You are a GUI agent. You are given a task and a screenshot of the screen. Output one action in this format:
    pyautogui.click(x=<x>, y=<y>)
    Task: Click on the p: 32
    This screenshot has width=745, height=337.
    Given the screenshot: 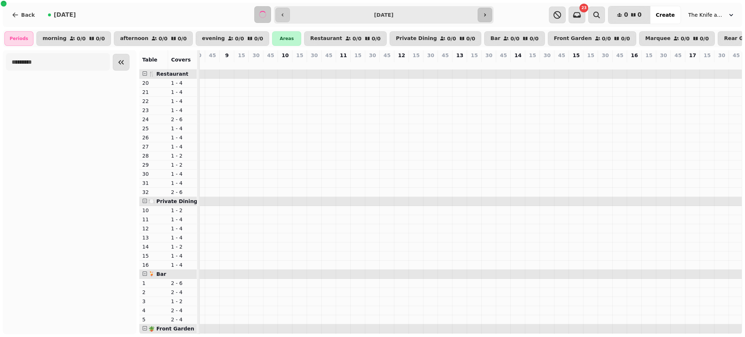 What is the action you would take?
    pyautogui.click(x=153, y=192)
    